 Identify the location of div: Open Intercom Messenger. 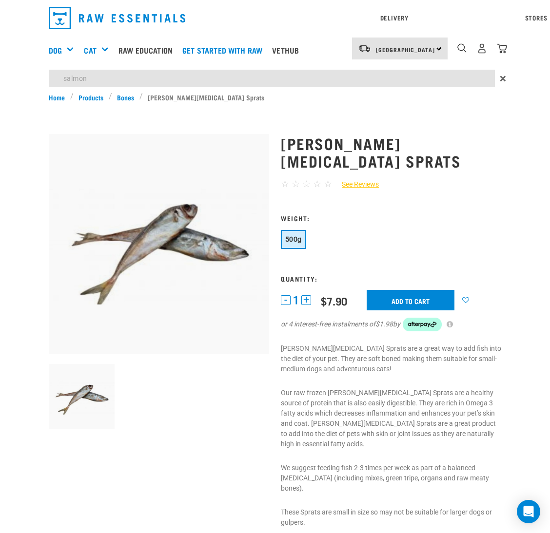
(528, 512).